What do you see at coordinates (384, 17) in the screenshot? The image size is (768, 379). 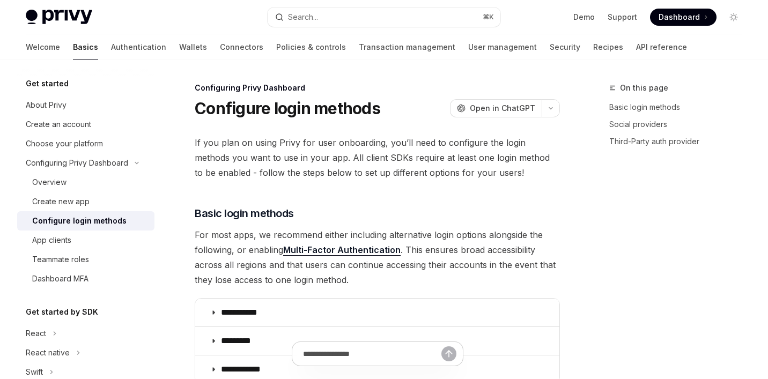 I see `button: Open search` at bounding box center [384, 17].